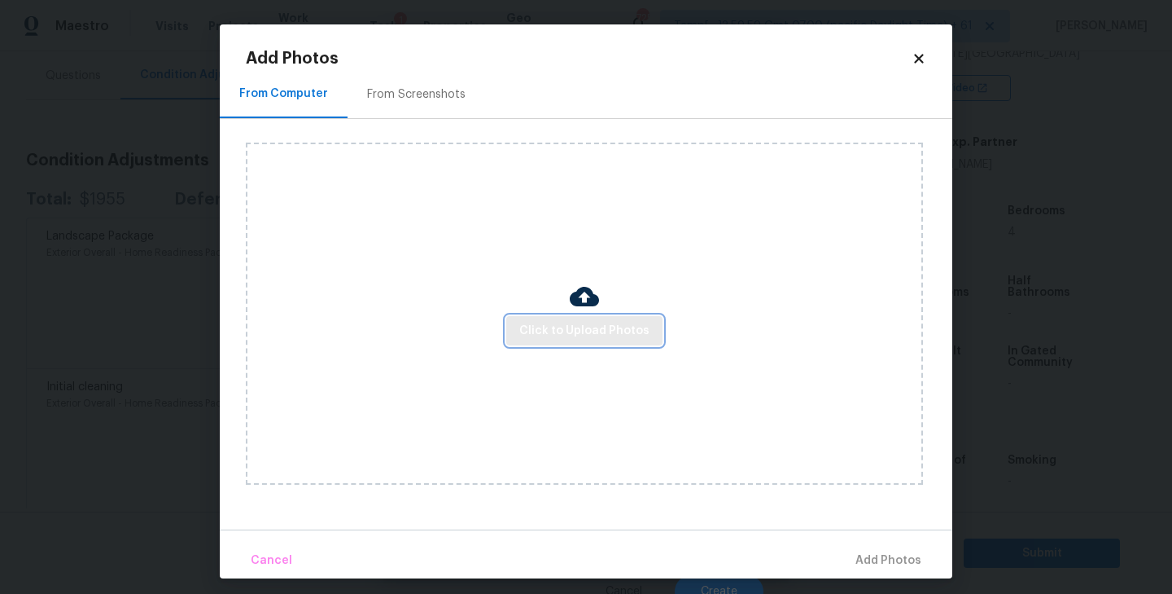  I want to click on span: Click to Upload Photos, so click(585, 331).